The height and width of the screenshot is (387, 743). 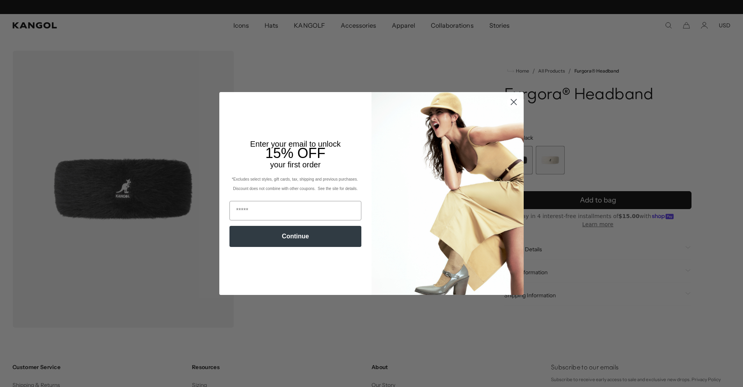 What do you see at coordinates (295, 211) in the screenshot?
I see `input: Email` at bounding box center [295, 211].